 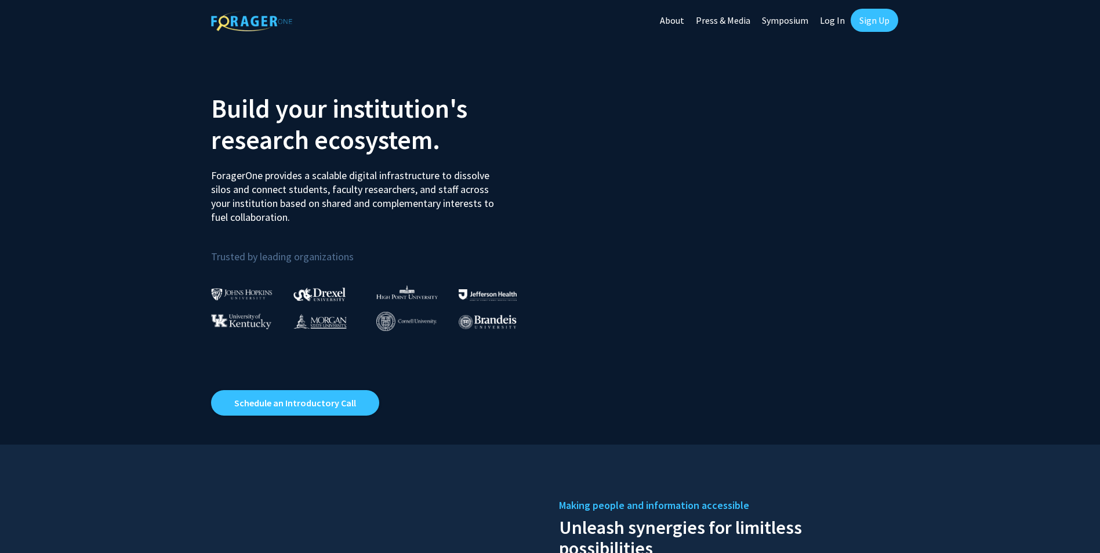 What do you see at coordinates (376, 124) in the screenshot?
I see `h2: Build your institution's research ecosystem.` at bounding box center [376, 124].